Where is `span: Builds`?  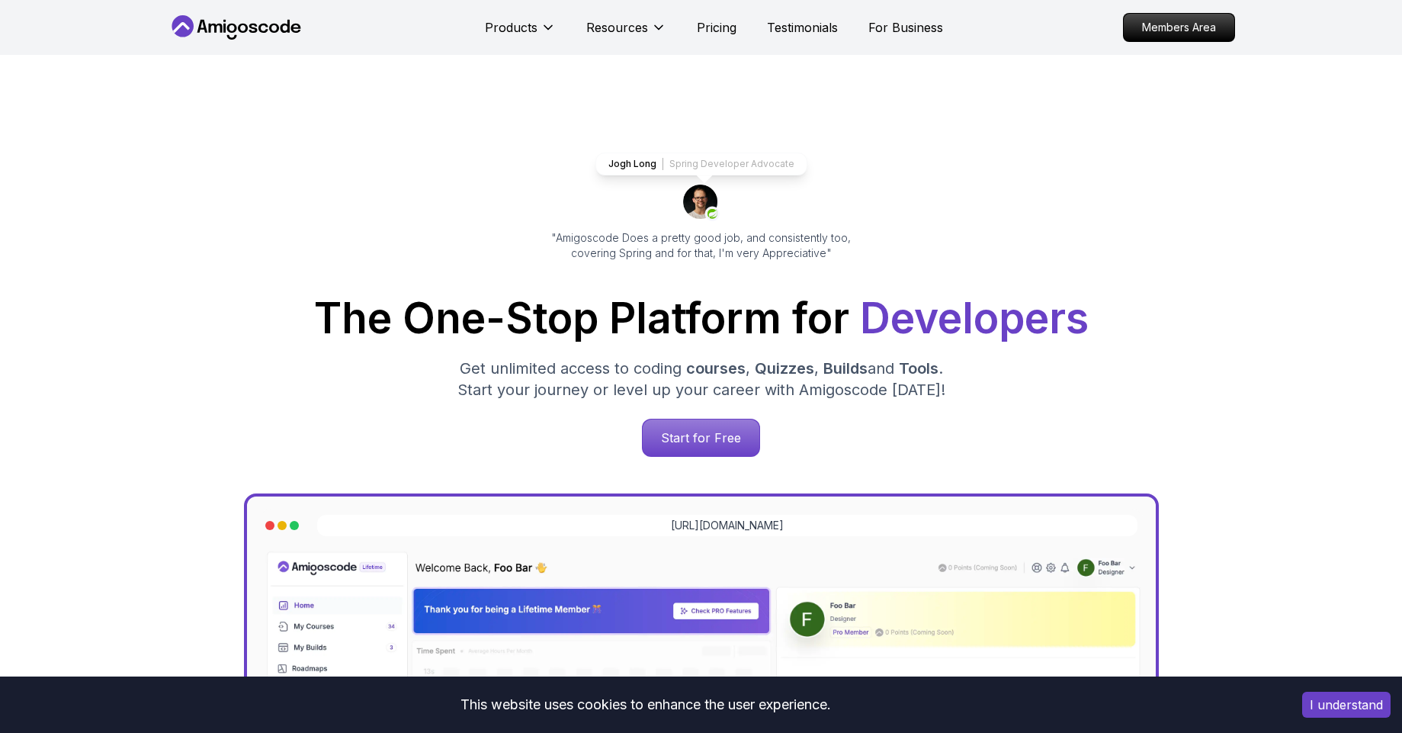 span: Builds is located at coordinates (845, 368).